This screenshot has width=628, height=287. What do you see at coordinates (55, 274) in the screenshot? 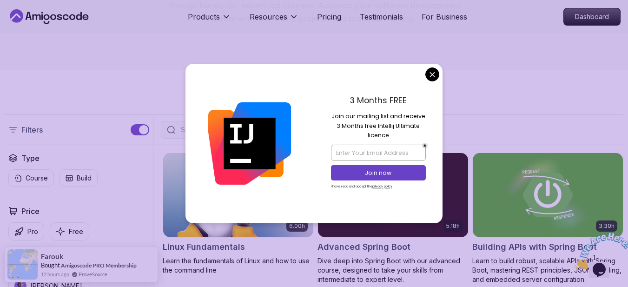
I see `span: 12 hours ago` at bounding box center [55, 274].